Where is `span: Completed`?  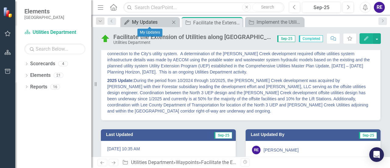 span: Completed is located at coordinates (311, 39).